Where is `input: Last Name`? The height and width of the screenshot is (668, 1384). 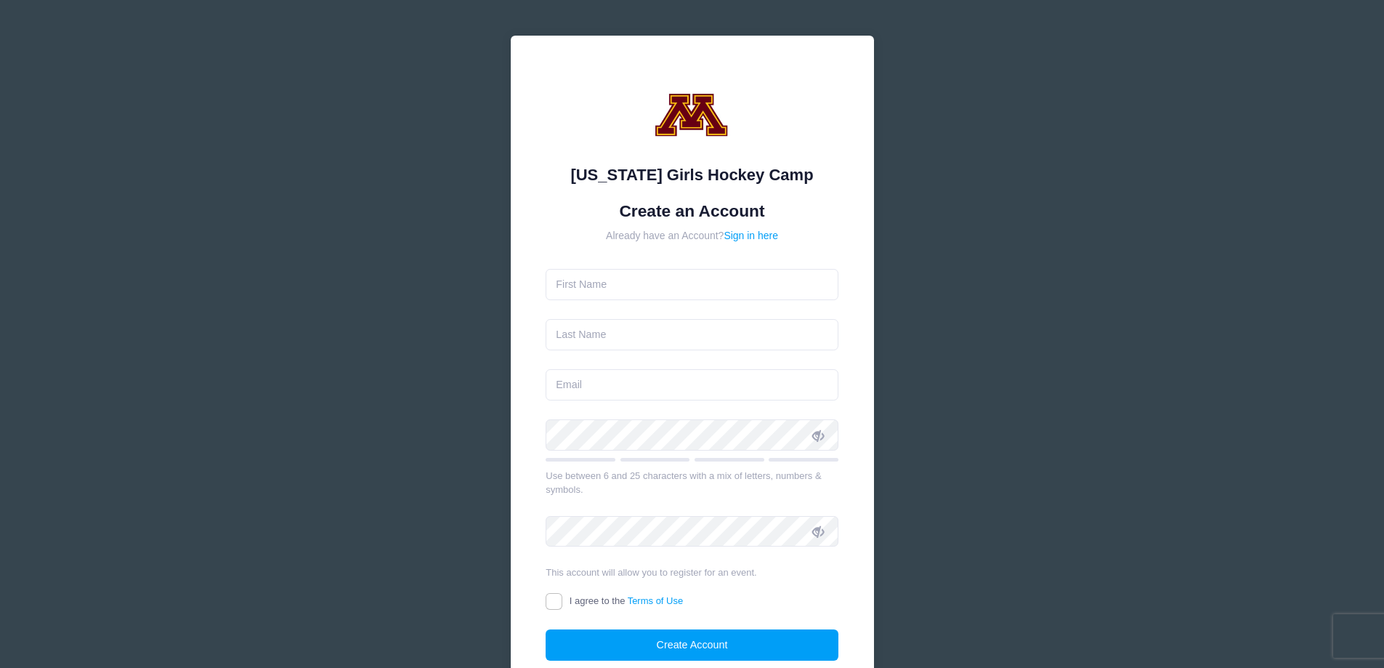 input: Last Name is located at coordinates (692, 334).